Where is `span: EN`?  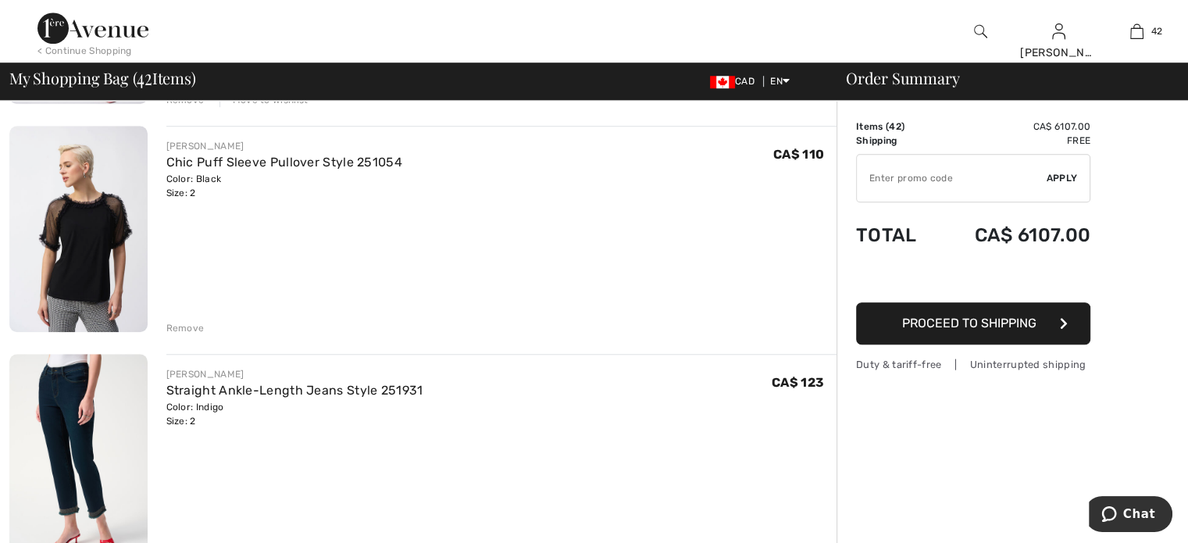 span: EN is located at coordinates (780, 81).